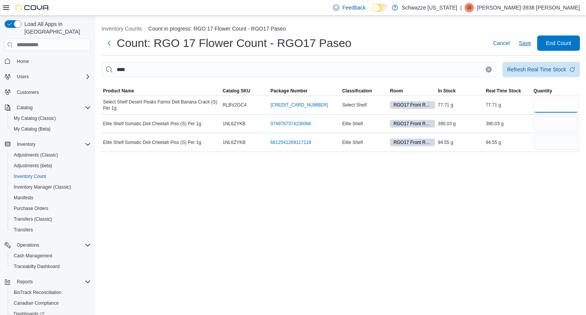 The height and width of the screenshot is (315, 586). Describe the element at coordinates (354, 8) in the screenshot. I see `span: Feedback` at that location.